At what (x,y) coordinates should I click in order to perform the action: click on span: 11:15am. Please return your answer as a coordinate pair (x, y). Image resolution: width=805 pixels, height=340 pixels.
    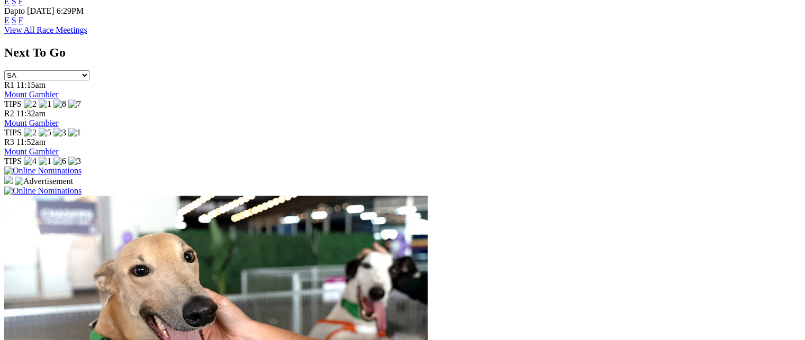
    Looking at the image, I should click on (31, 85).